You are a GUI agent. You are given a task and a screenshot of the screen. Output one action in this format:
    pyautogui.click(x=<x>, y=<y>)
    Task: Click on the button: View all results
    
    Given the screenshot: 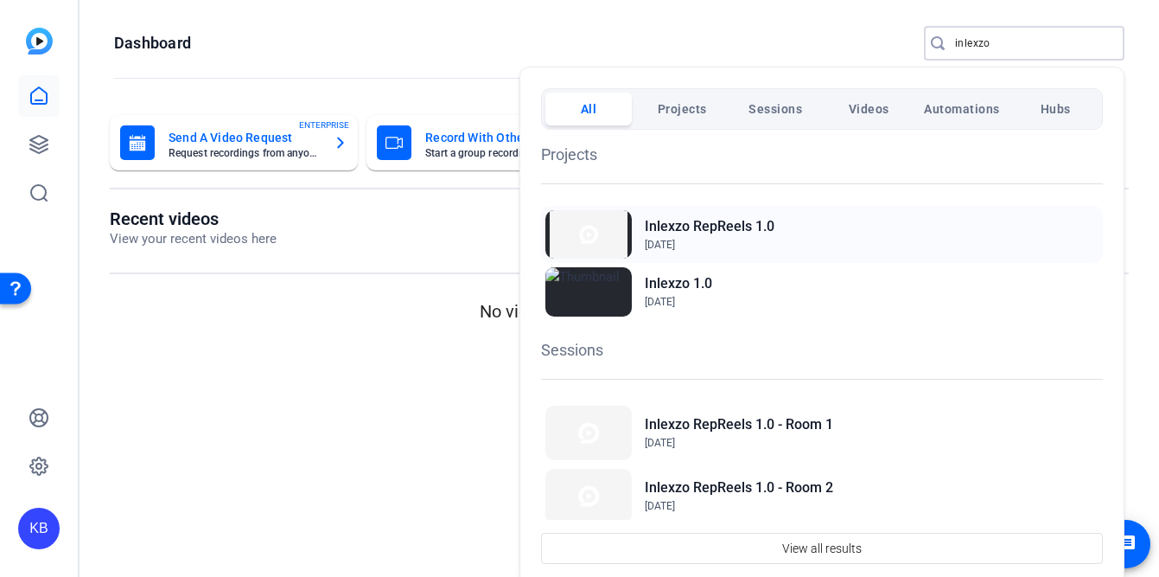 What is the action you would take?
    pyautogui.click(x=822, y=548)
    